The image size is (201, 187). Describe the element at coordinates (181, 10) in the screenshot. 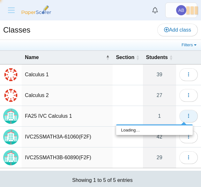

I see `a: Anton Butenko` at that location.